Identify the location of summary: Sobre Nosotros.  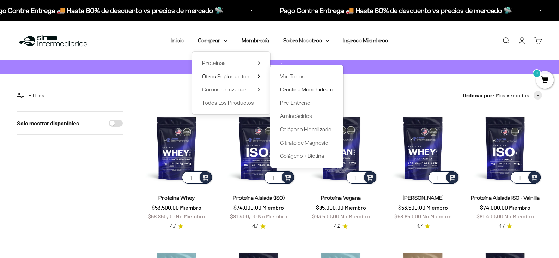
(306, 41).